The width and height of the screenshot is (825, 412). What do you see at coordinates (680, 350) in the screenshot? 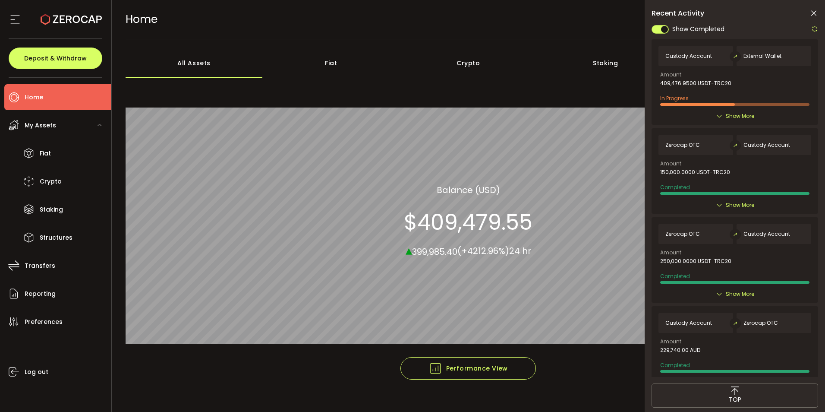
I see `span: 229,740.00 AUD` at bounding box center [680, 350].